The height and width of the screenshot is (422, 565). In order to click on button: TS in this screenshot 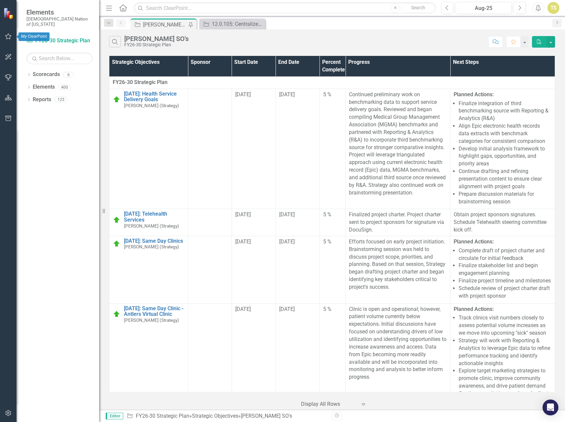, I will do `click(554, 8)`.